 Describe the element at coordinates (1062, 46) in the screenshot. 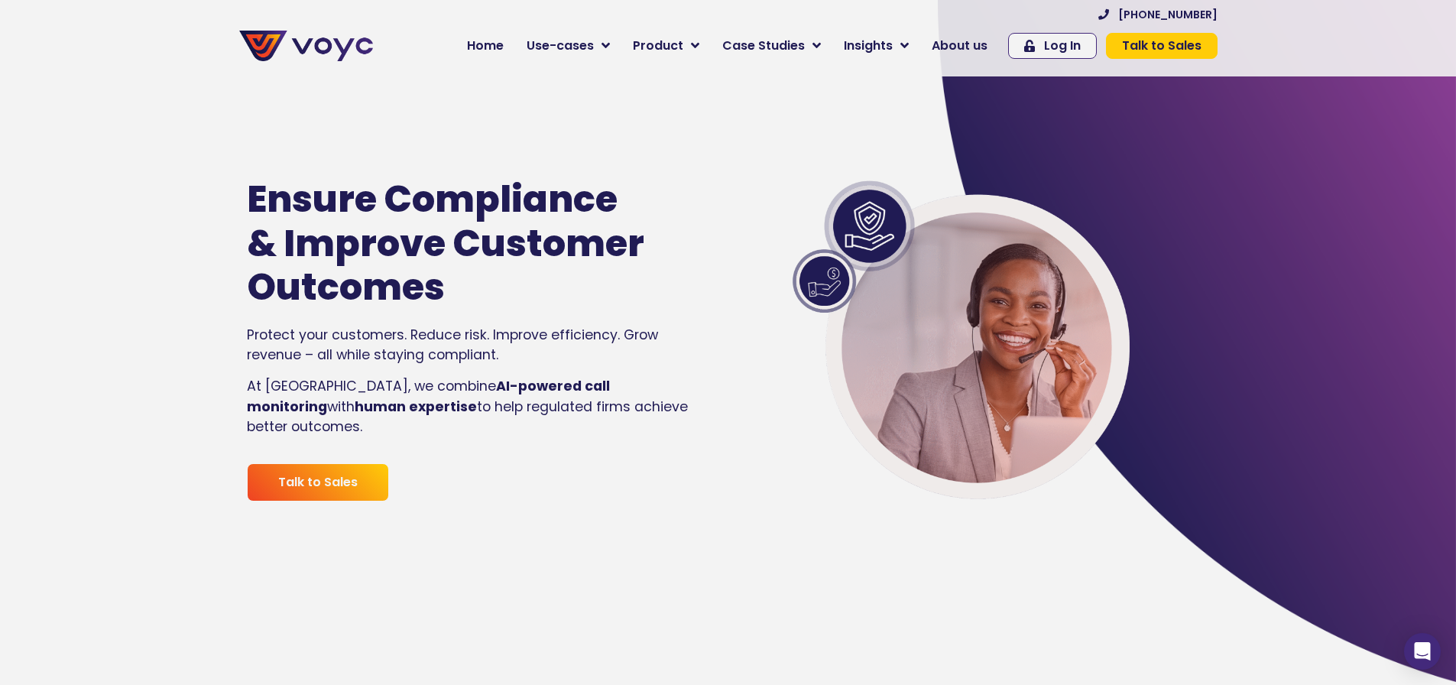

I see `span: Log In` at that location.